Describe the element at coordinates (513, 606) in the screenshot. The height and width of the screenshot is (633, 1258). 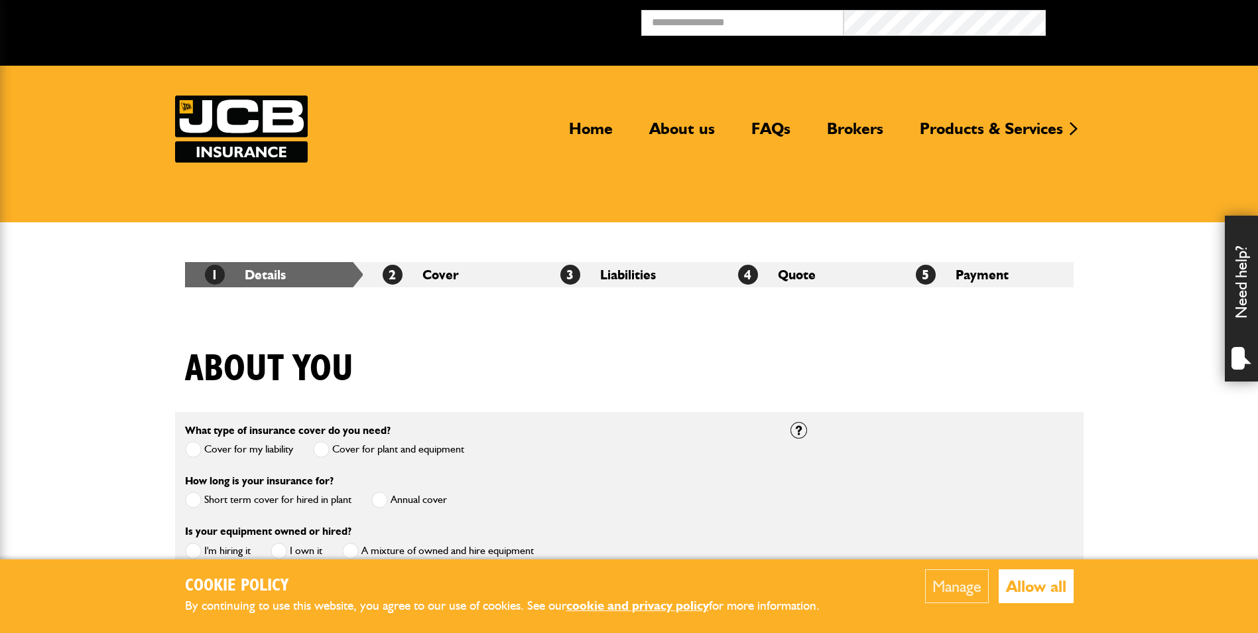
I see `p: By continuing to use this website, you agree to our use of cookies. See our for more information.` at that location.